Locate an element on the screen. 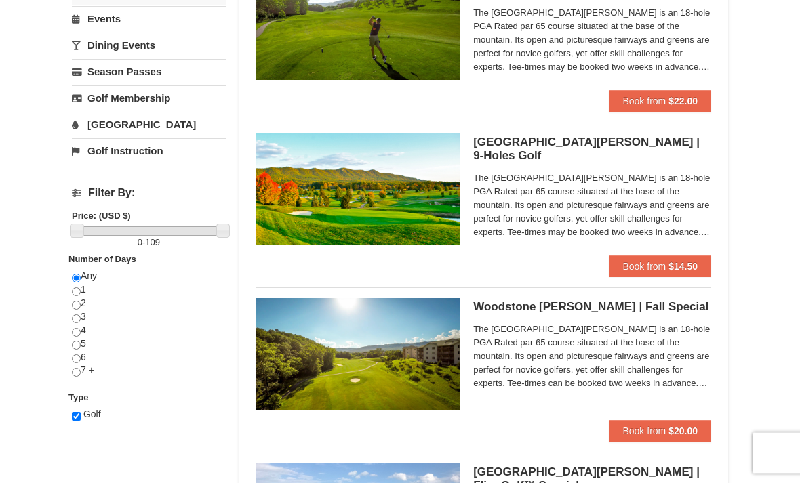  span: 109 is located at coordinates (153, 243).